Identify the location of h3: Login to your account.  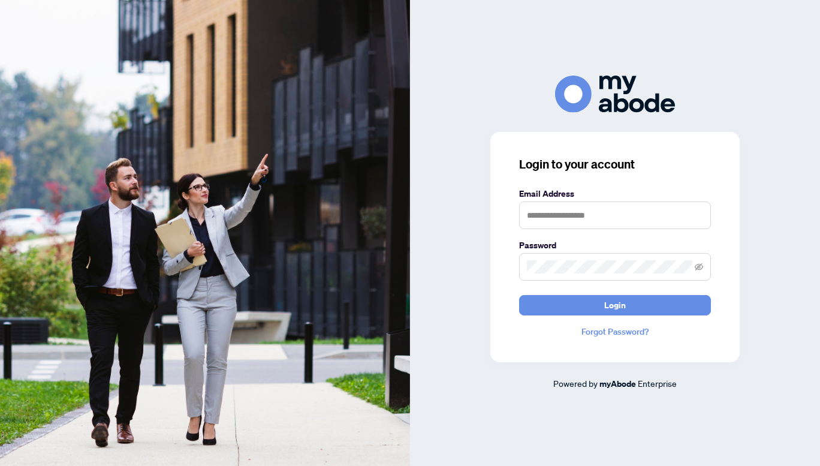
(615, 164).